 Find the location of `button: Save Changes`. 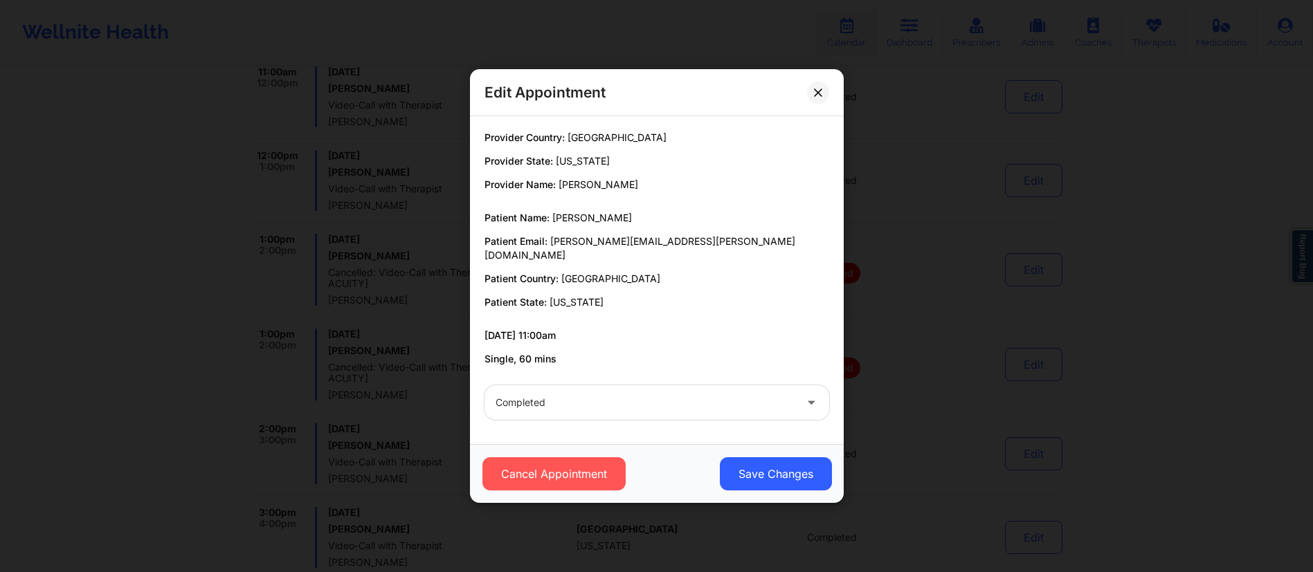

button: Save Changes is located at coordinates (775, 474).